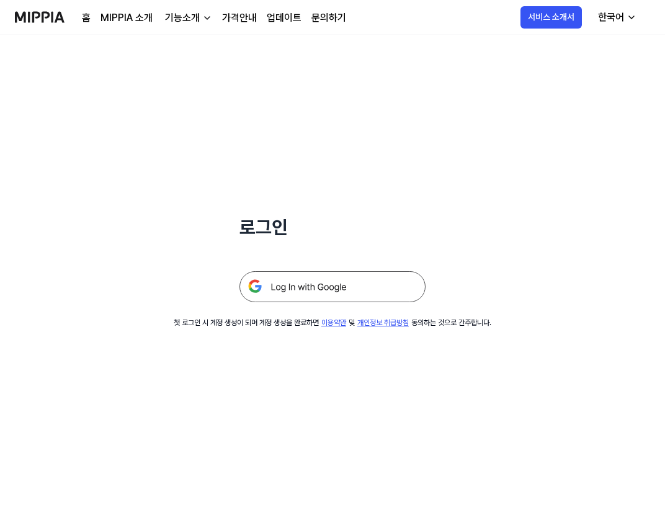 This screenshot has height=507, width=665. I want to click on div: 한국어, so click(611, 17).